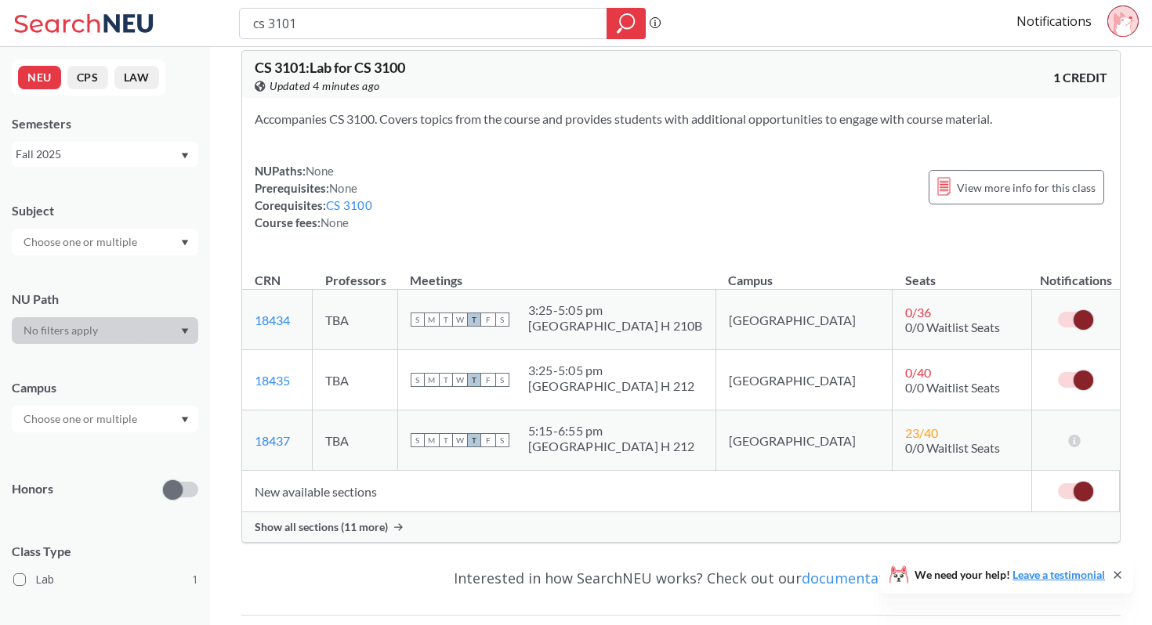 The image size is (1152, 625). What do you see at coordinates (918, 312) in the screenshot?
I see `span: 0 / 36` at bounding box center [918, 312].